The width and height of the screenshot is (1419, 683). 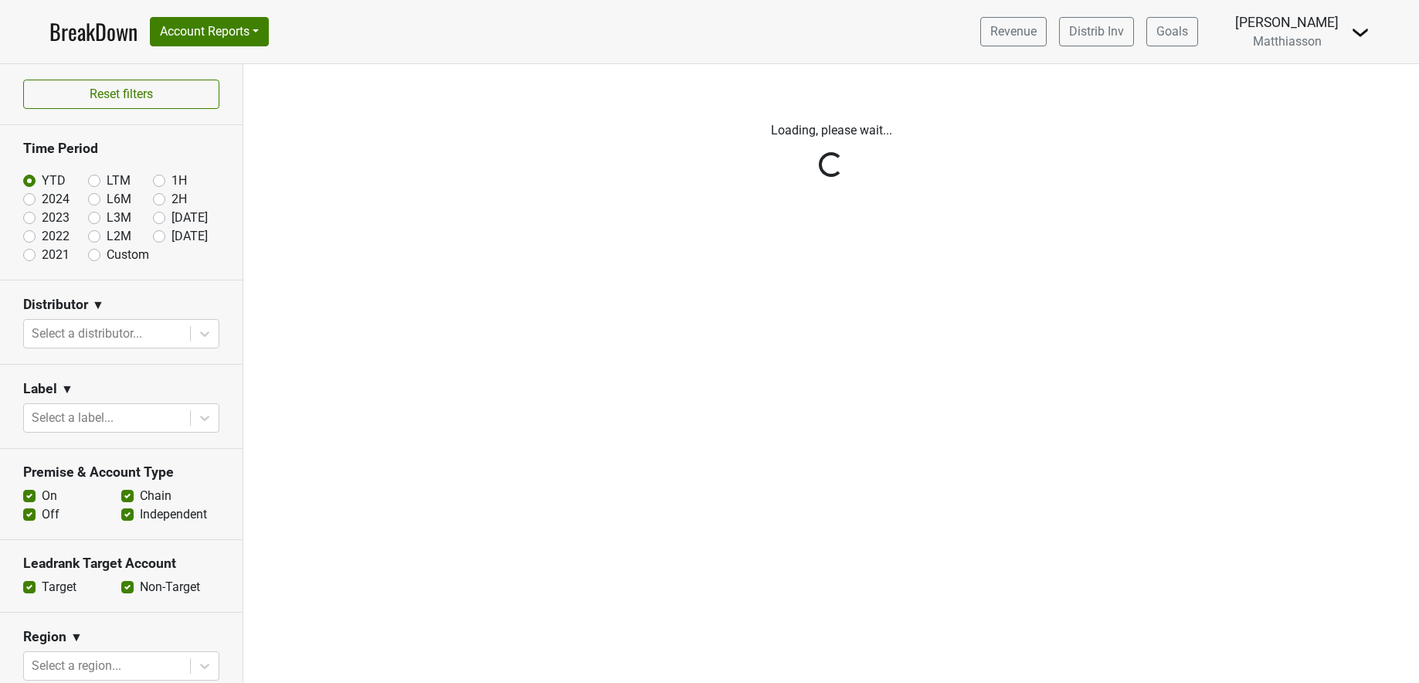 What do you see at coordinates (93, 32) in the screenshot?
I see `a: BreakDown` at bounding box center [93, 32].